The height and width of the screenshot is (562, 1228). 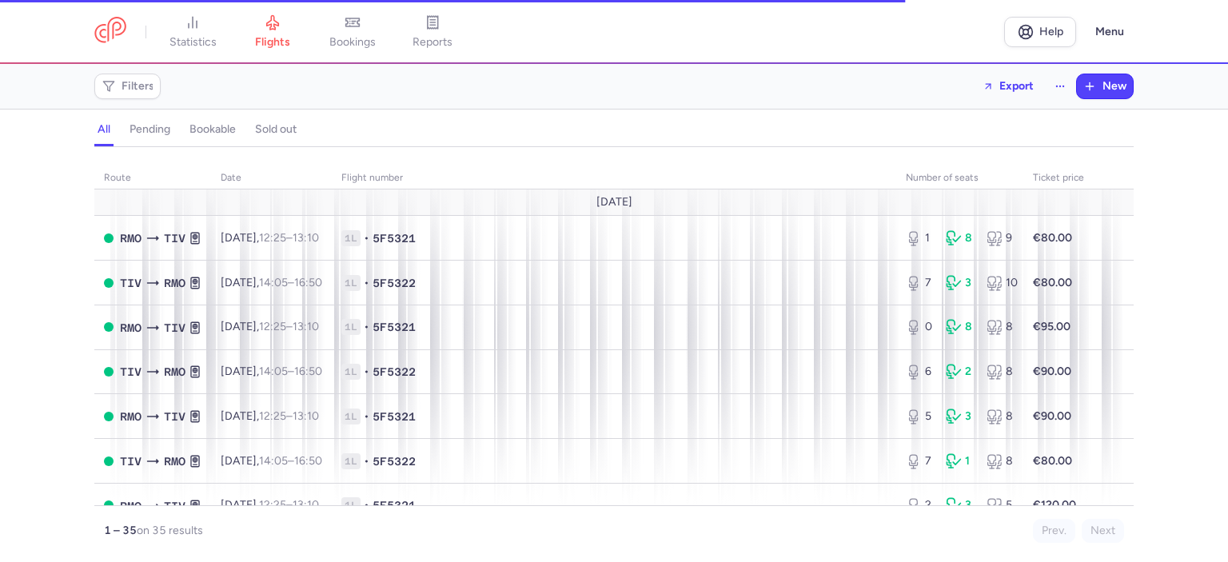 I want to click on div: 0, so click(x=920, y=327).